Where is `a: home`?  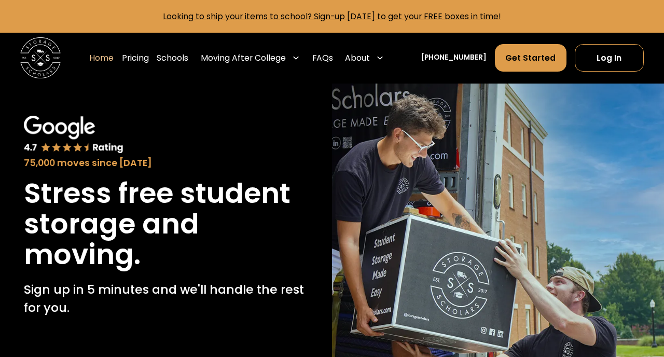 a: home is located at coordinates (40, 58).